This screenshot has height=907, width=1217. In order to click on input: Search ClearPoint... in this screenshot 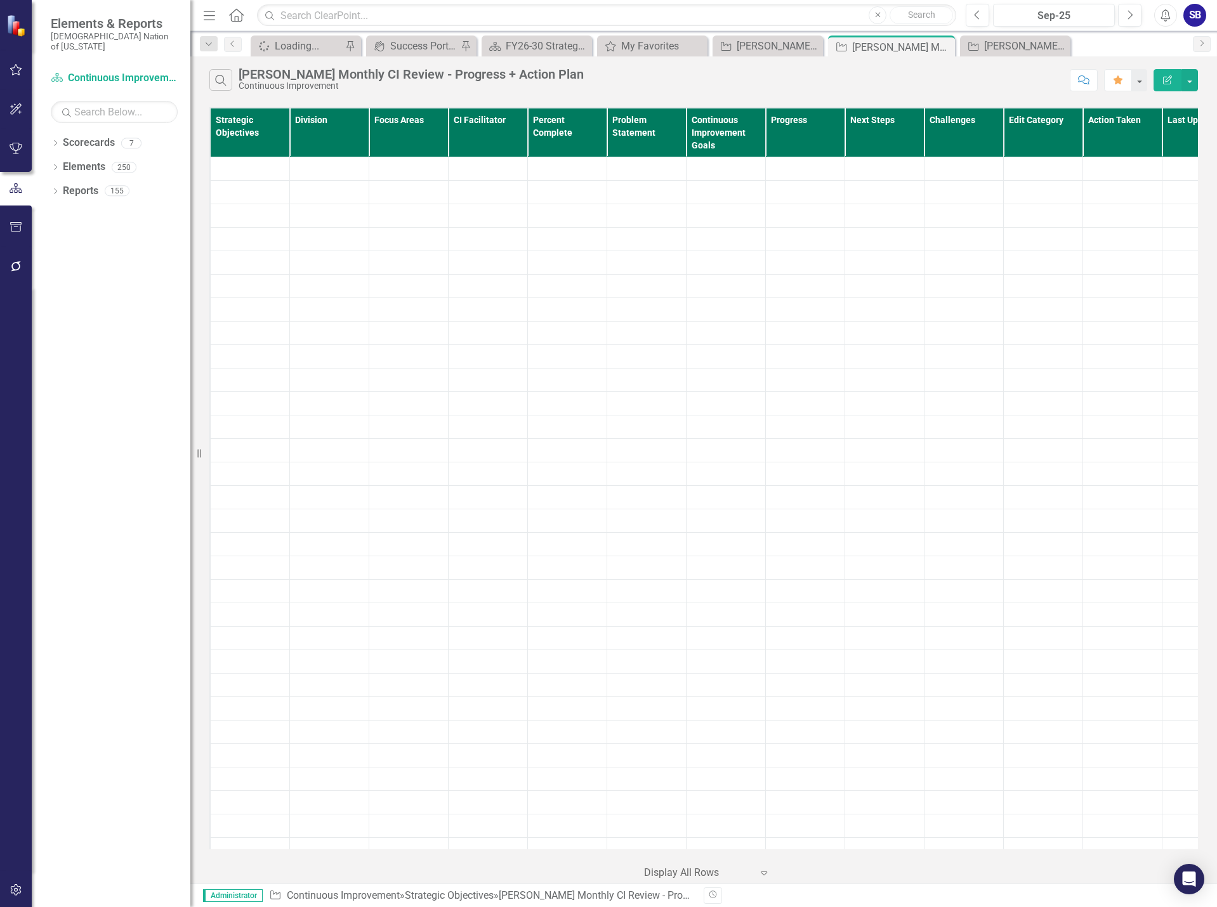, I will do `click(606, 15)`.